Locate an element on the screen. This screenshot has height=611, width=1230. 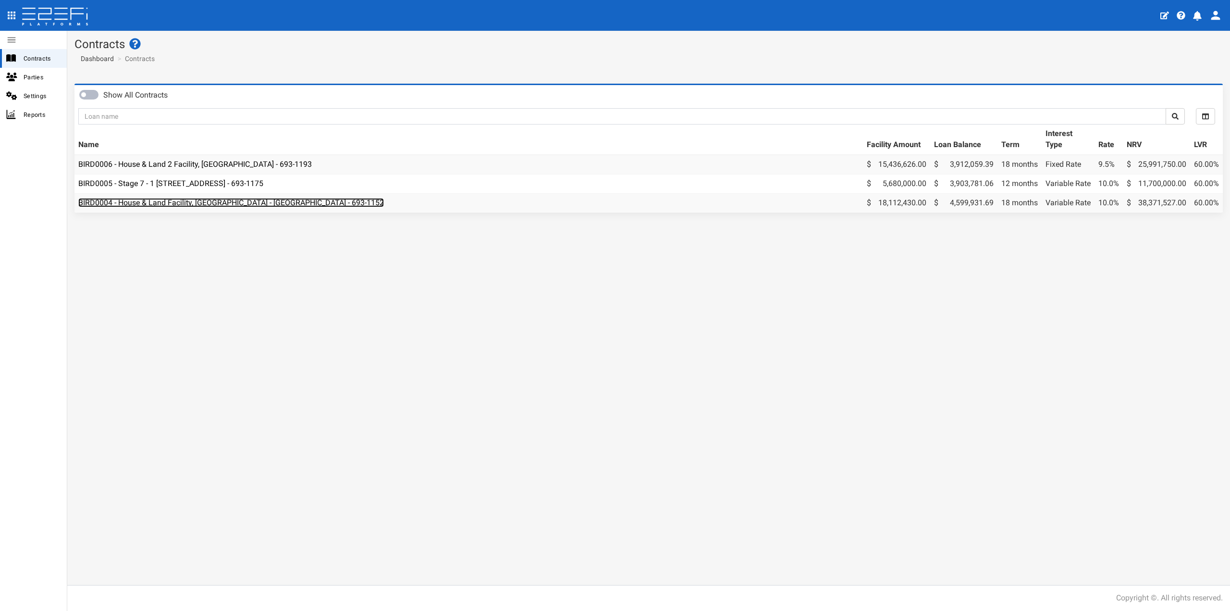
th: NRV is located at coordinates (1157, 139).